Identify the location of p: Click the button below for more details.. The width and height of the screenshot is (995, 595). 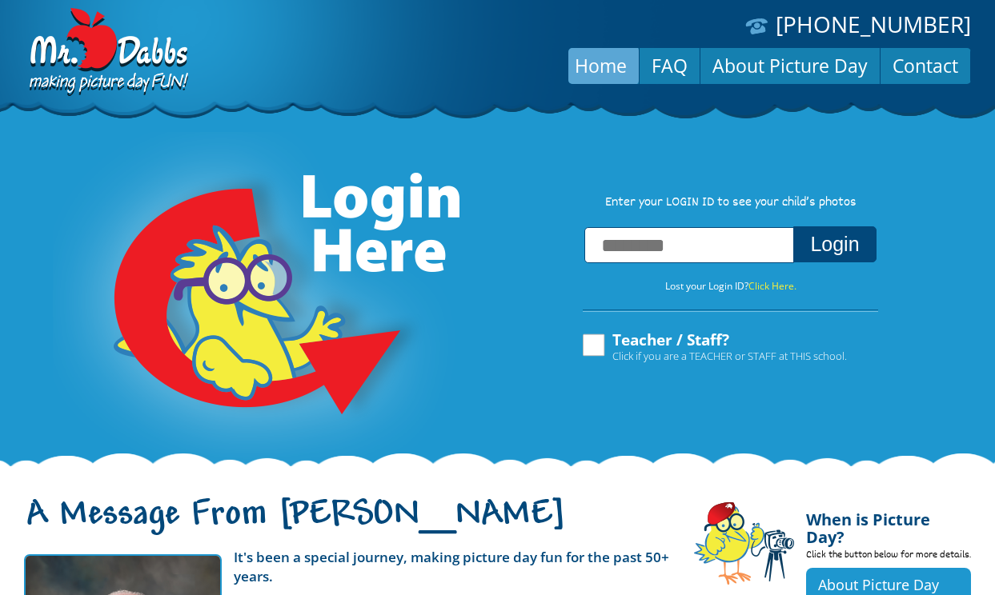
(888, 557).